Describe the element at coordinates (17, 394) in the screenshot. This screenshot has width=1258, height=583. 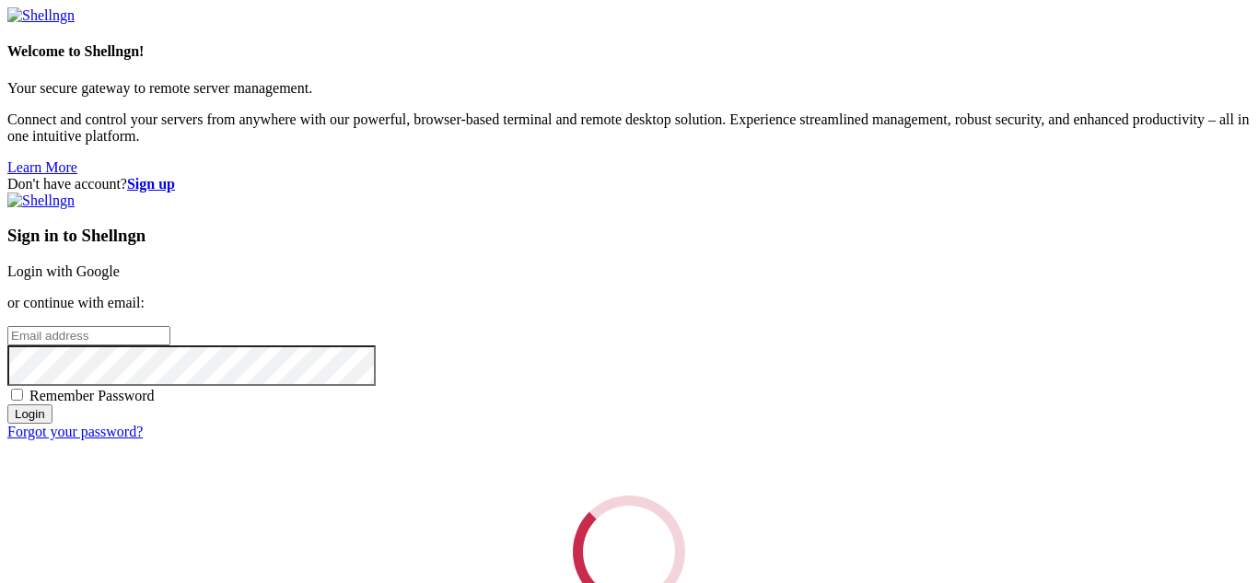
I see `input: Remember Password` at that location.